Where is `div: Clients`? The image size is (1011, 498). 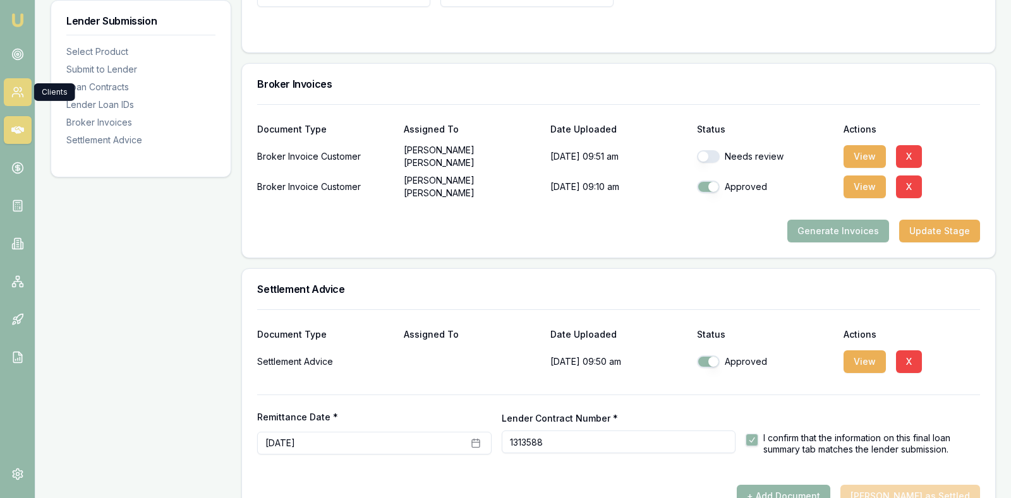
div: Clients is located at coordinates (54, 92).